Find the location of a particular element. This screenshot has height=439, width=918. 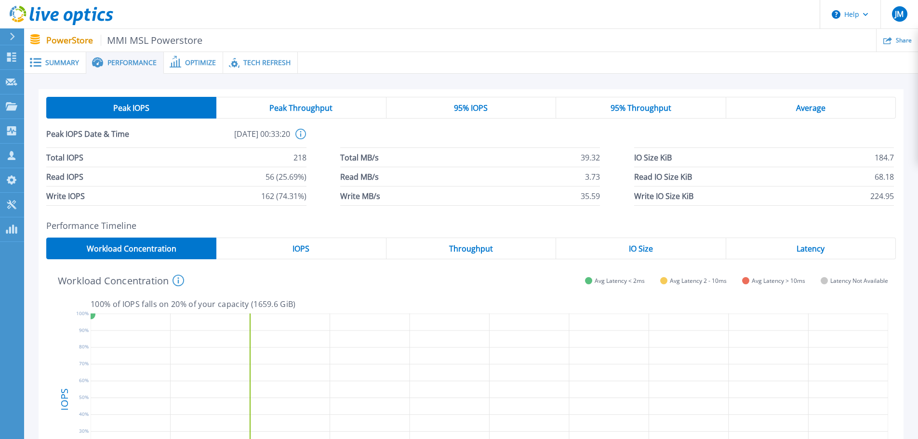

span: 35.59 is located at coordinates (590, 196).